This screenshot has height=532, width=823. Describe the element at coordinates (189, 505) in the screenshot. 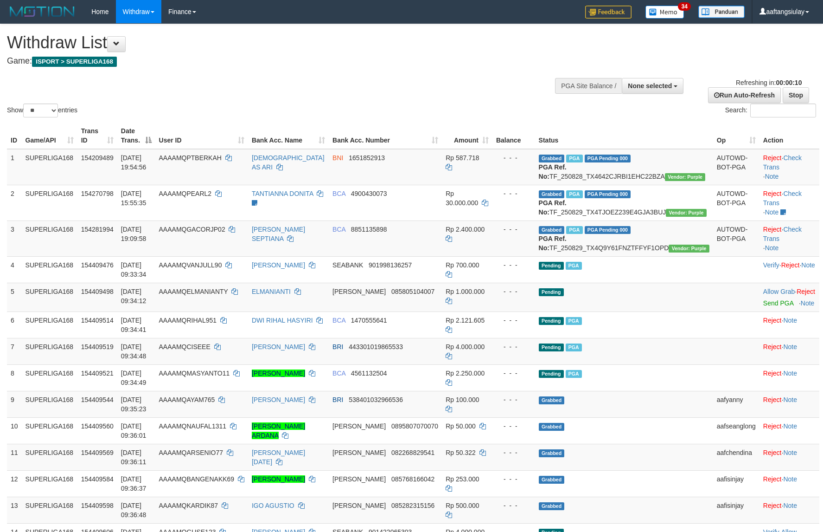

I see `span: AAAAMQKARDIK87` at that location.